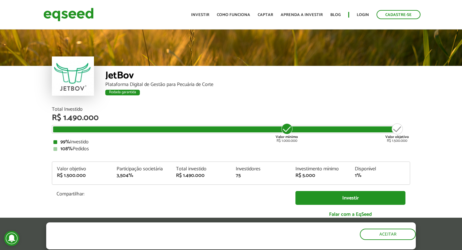 The image size is (462, 250). Describe the element at coordinates (397, 137) in the screenshot. I see `strong: Valor objetivo` at that location.